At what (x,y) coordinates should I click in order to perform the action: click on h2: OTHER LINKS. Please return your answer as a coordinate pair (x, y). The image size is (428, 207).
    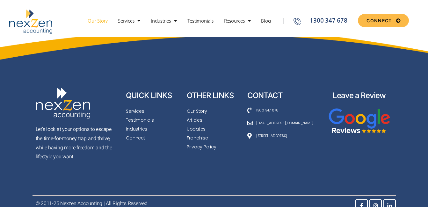
    Looking at the image, I should click on (214, 96).